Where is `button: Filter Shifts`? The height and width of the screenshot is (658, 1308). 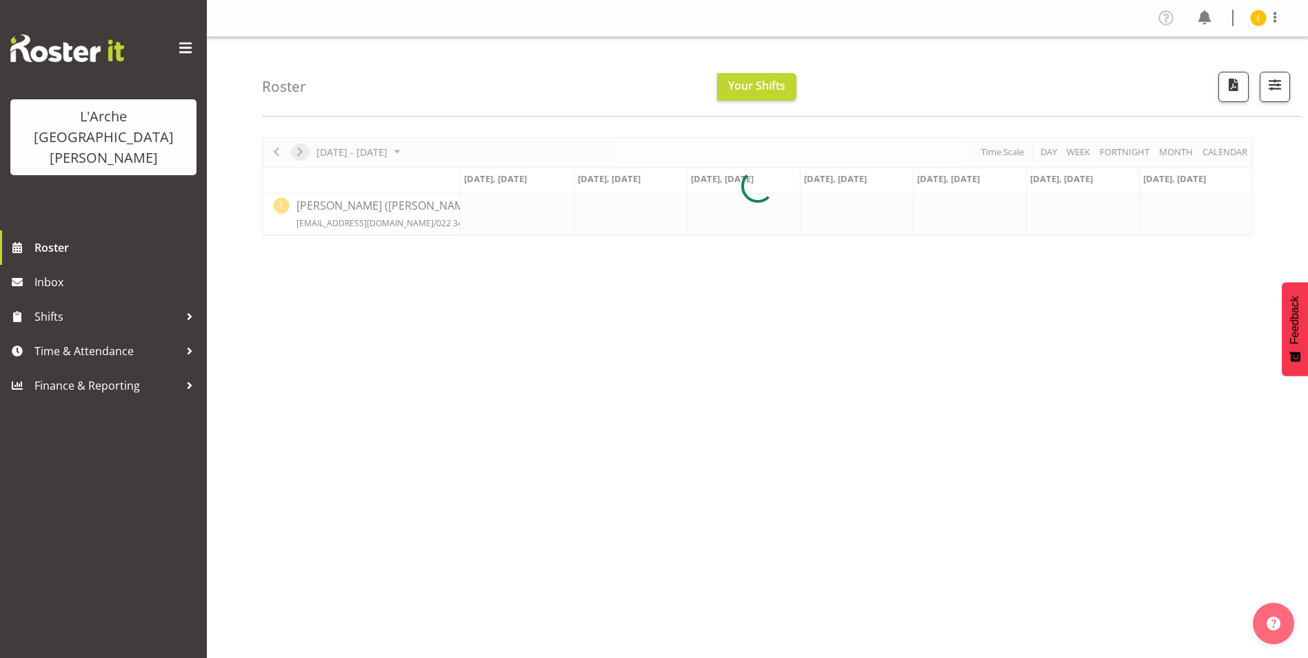 button: Filter Shifts is located at coordinates (1275, 87).